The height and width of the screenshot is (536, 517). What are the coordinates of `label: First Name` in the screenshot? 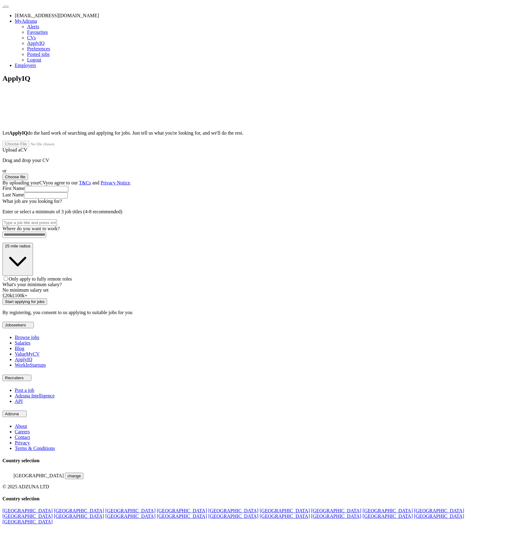 It's located at (14, 188).